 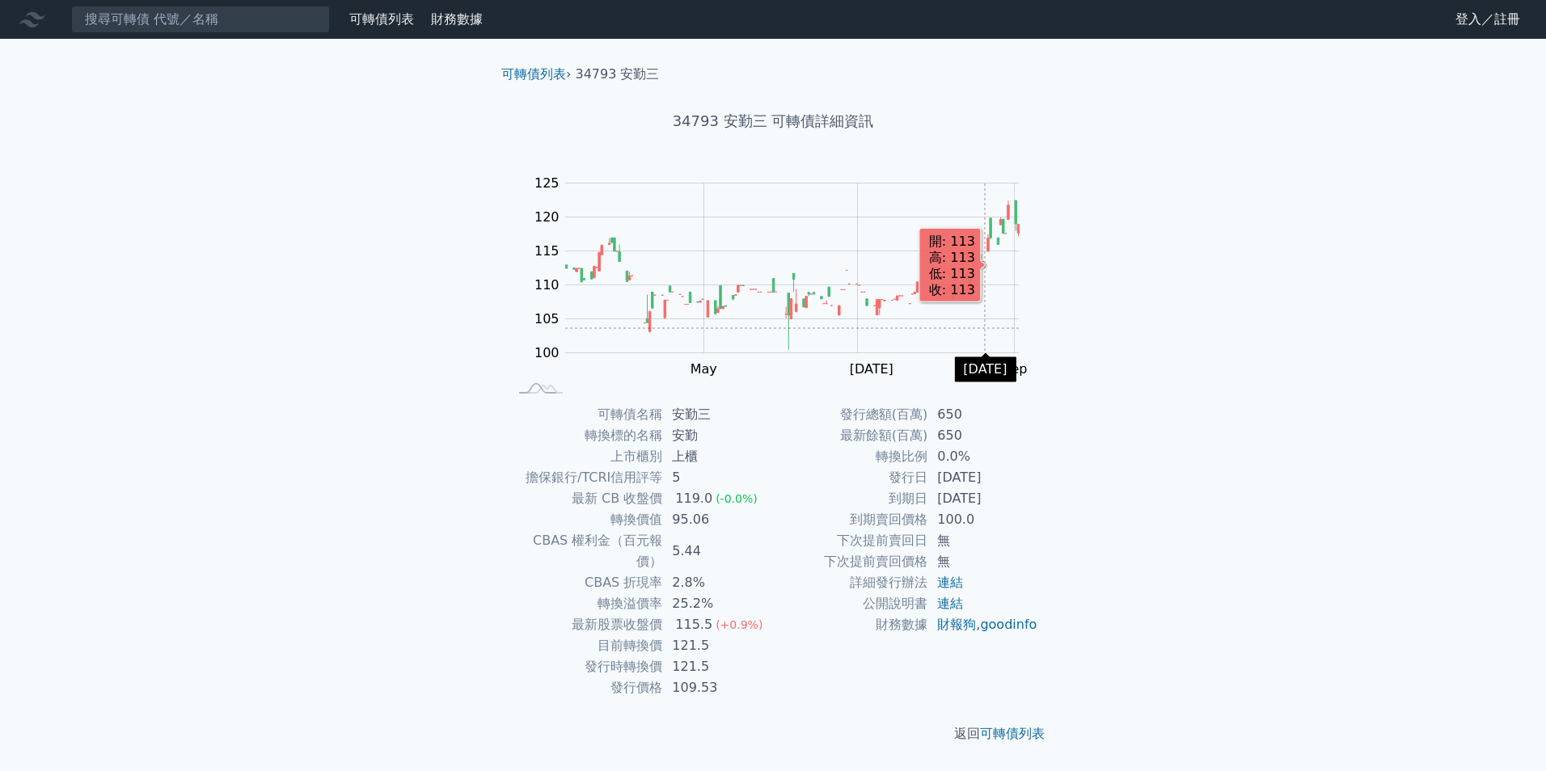 What do you see at coordinates (585, 436) in the screenshot?
I see `td: 轉換標的名稱` at bounding box center [585, 436].